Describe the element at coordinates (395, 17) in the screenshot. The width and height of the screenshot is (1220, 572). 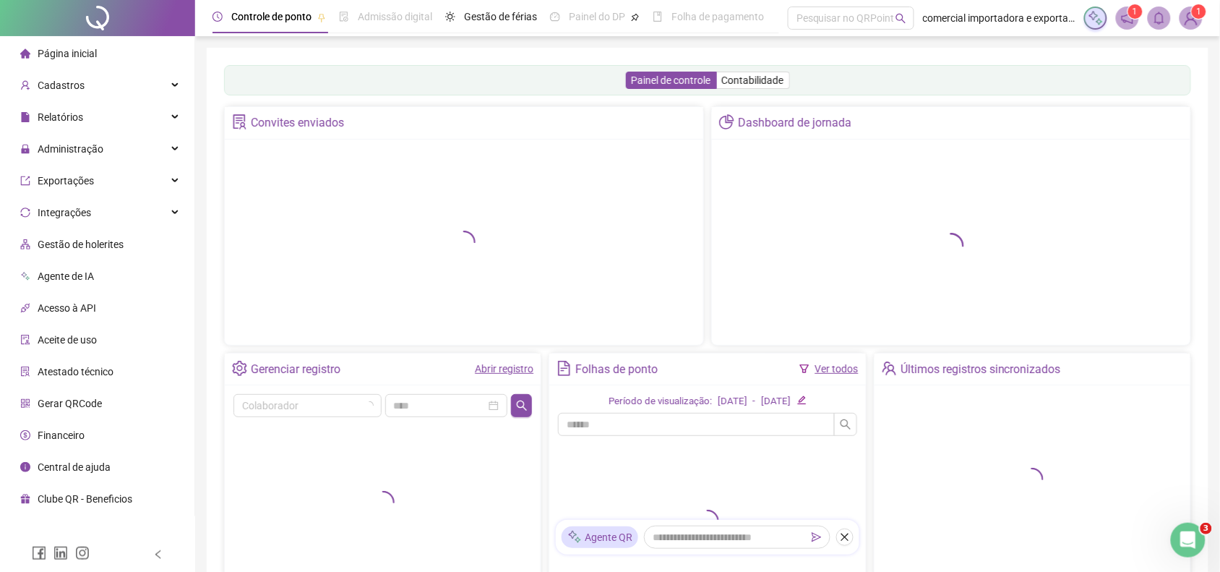
I see `span: Admissão digital` at that location.